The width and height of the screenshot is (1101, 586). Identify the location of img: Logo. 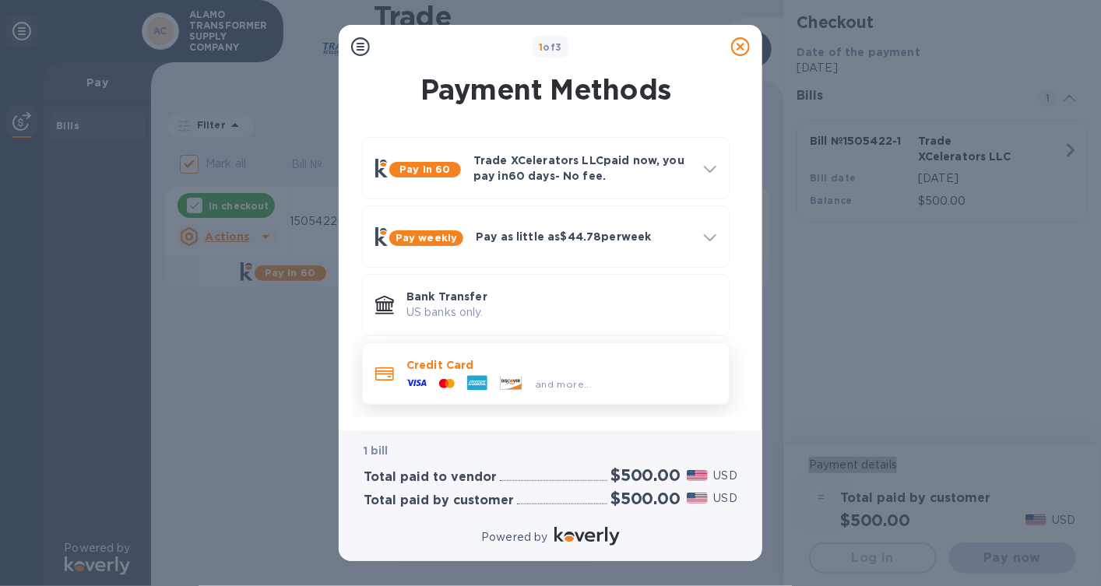
(587, 536).